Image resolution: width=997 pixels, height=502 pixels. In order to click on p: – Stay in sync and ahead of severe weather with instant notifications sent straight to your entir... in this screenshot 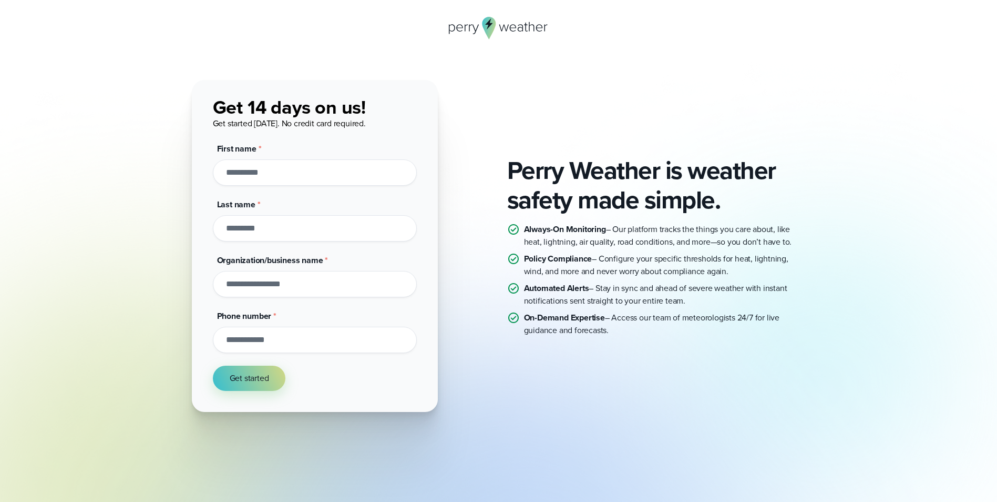, I will do `click(665, 294)`.